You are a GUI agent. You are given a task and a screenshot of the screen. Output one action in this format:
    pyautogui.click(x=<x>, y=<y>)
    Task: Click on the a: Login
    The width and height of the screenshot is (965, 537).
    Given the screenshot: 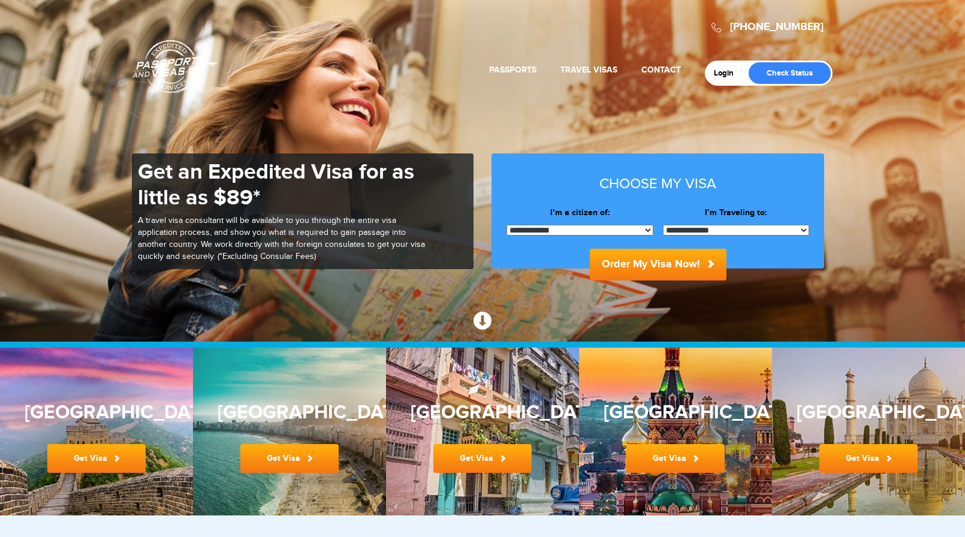 What is the action you would take?
    pyautogui.click(x=727, y=73)
    